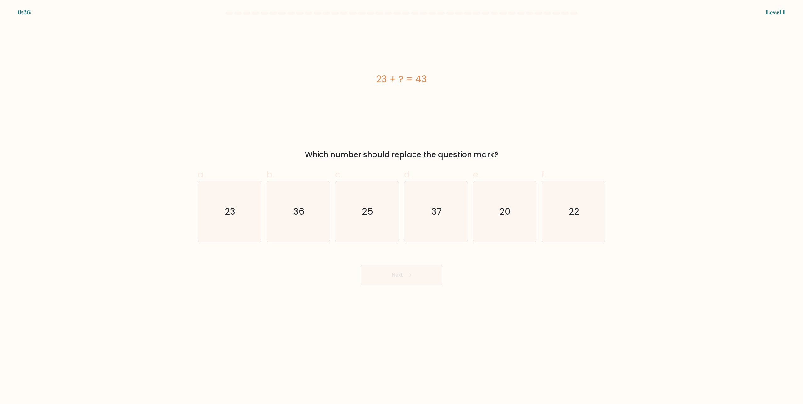 Image resolution: width=803 pixels, height=404 pixels. Describe the element at coordinates (402, 155) in the screenshot. I see `div: Which number should replace the question mark?` at that location.